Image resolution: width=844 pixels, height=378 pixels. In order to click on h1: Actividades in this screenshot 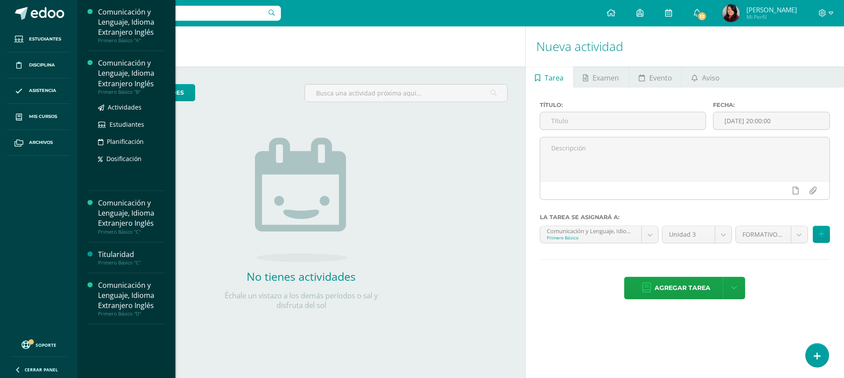, I will do `click(301, 46)`.